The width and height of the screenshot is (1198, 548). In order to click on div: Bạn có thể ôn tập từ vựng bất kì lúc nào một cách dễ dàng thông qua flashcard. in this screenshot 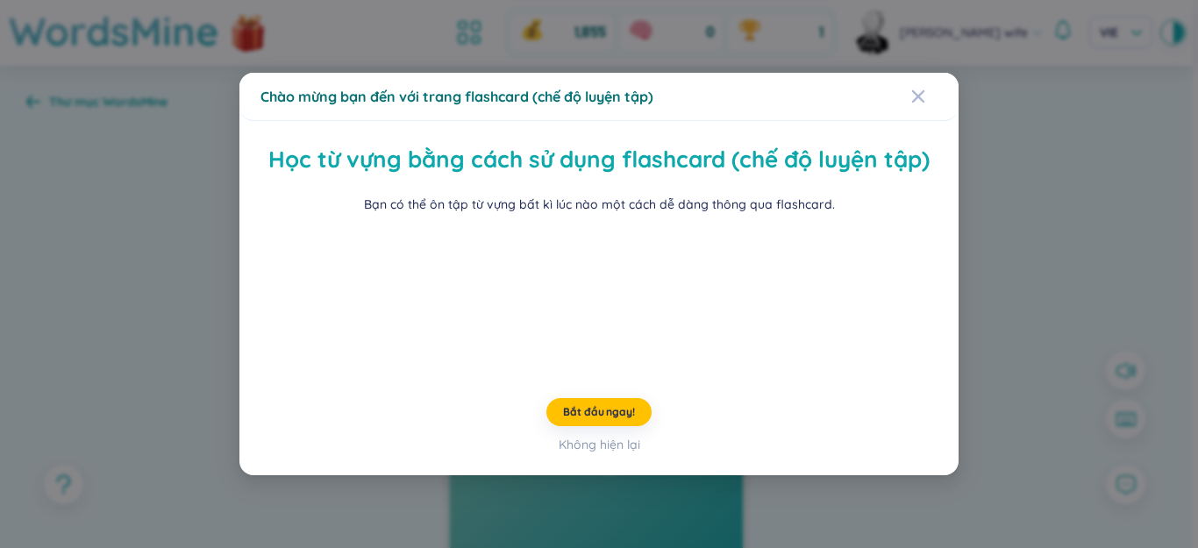, I will do `click(599, 204)`.